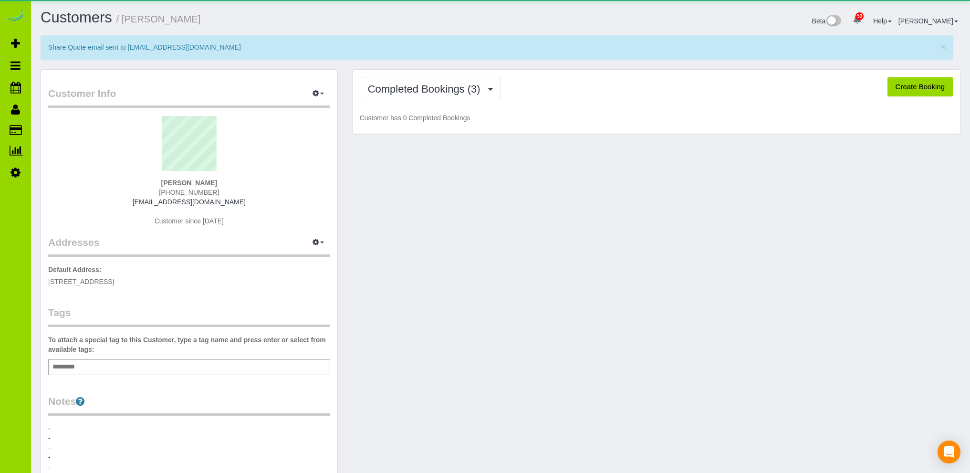  Describe the element at coordinates (427, 89) in the screenshot. I see `span: Completed Bookings (3)` at that location.